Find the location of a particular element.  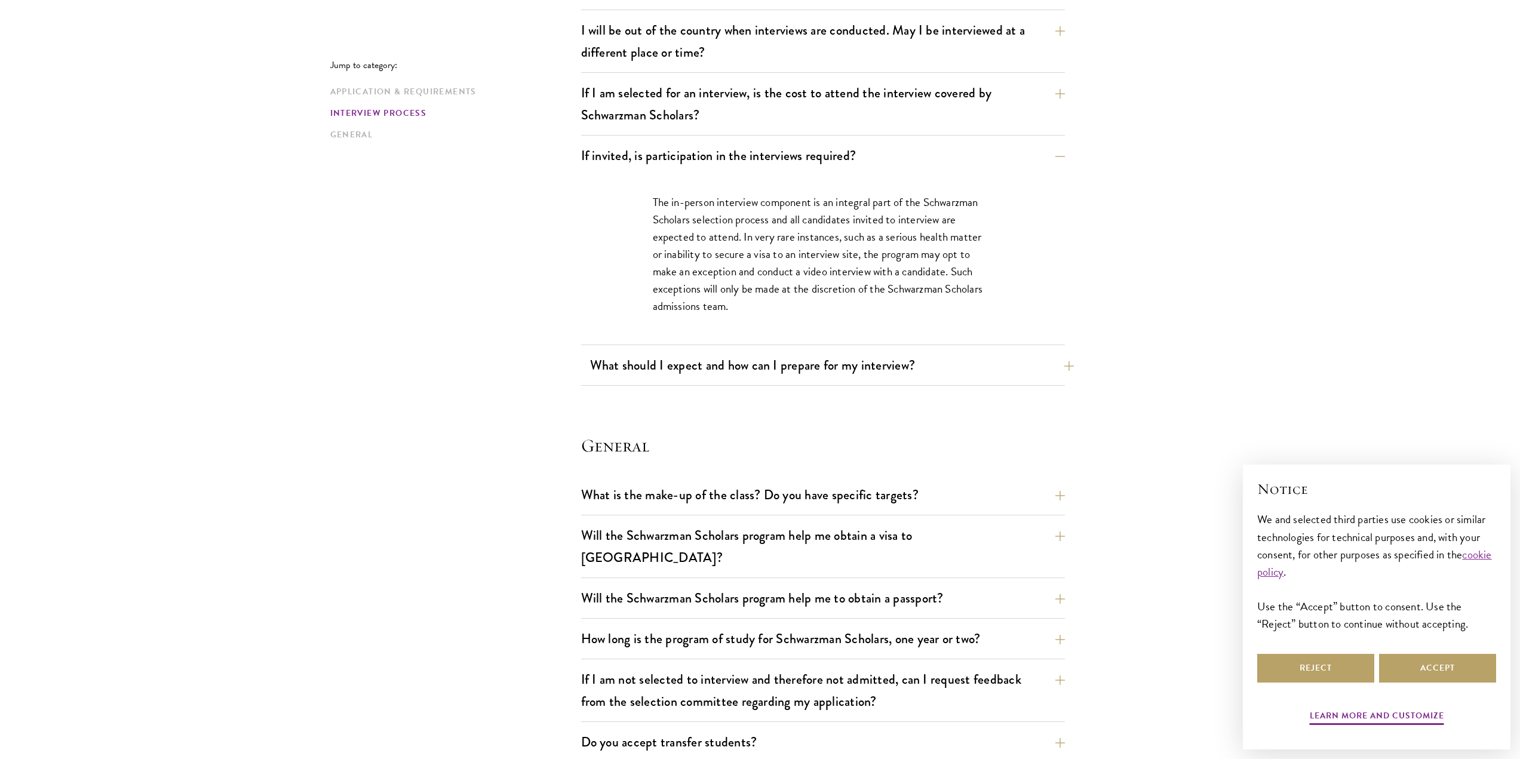

button: Do you accept transfer students? is located at coordinates (823, 742).